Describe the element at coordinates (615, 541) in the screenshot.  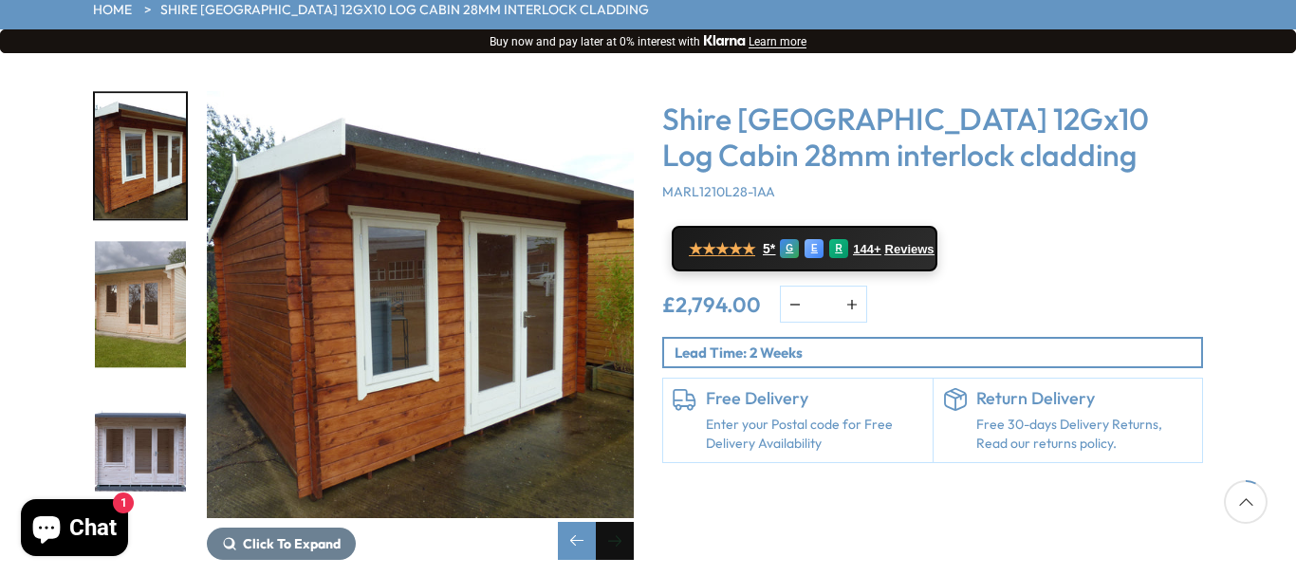
I see `div: Next slide` at that location.